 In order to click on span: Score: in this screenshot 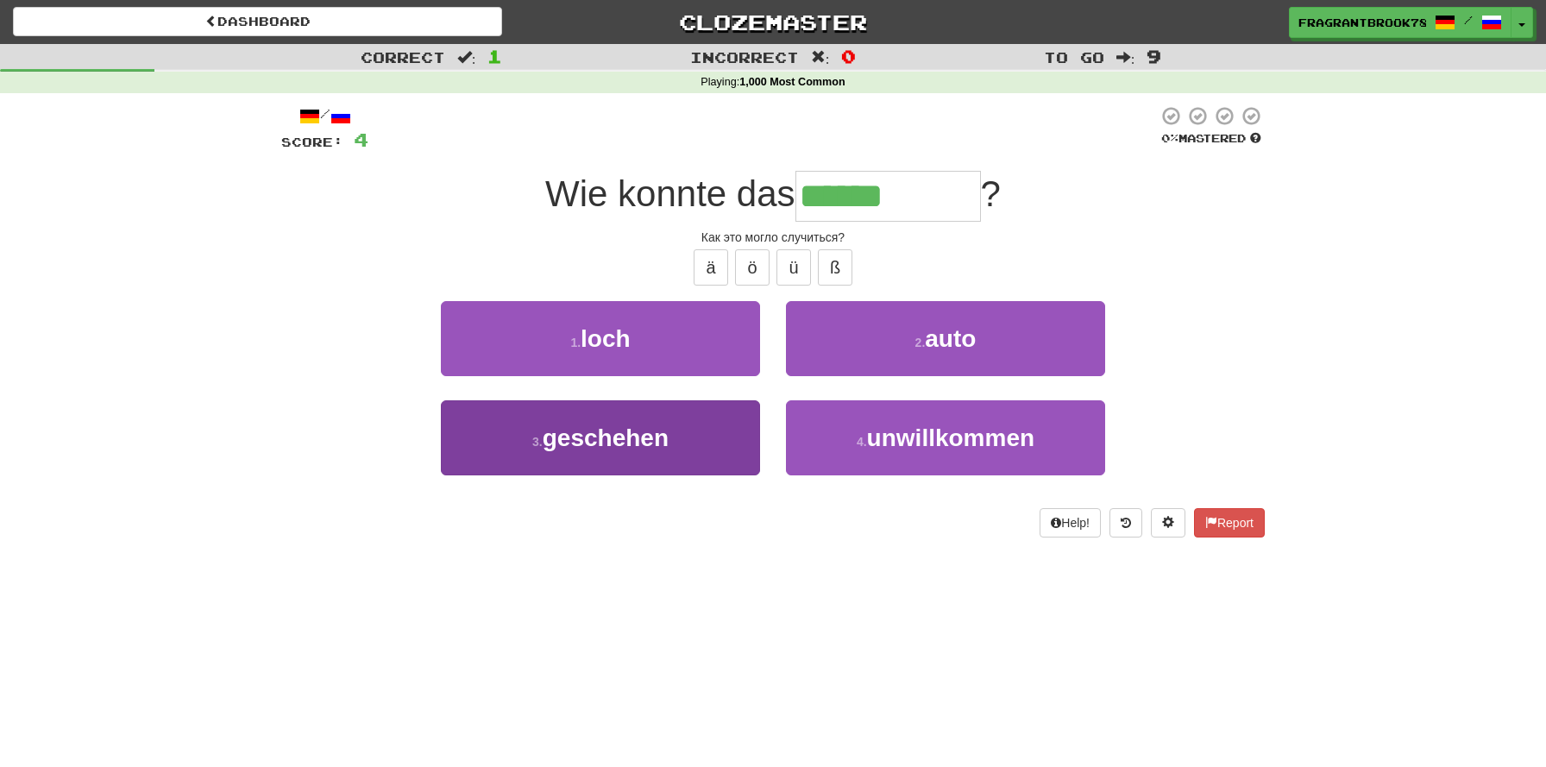, I will do `click(312, 141)`.